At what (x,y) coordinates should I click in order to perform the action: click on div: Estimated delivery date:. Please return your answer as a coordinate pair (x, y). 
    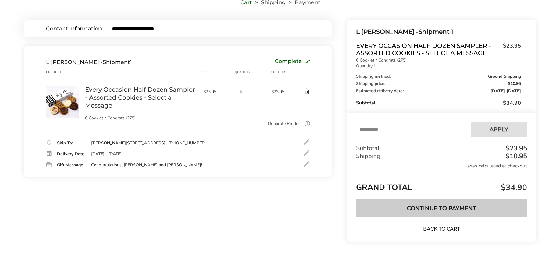
    Looking at the image, I should click on (438, 91).